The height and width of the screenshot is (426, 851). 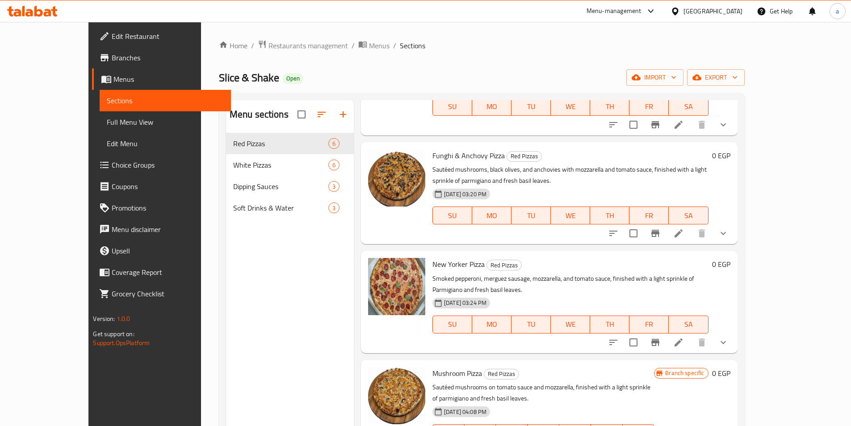 What do you see at coordinates (531, 324) in the screenshot?
I see `span: TU` at bounding box center [531, 324].